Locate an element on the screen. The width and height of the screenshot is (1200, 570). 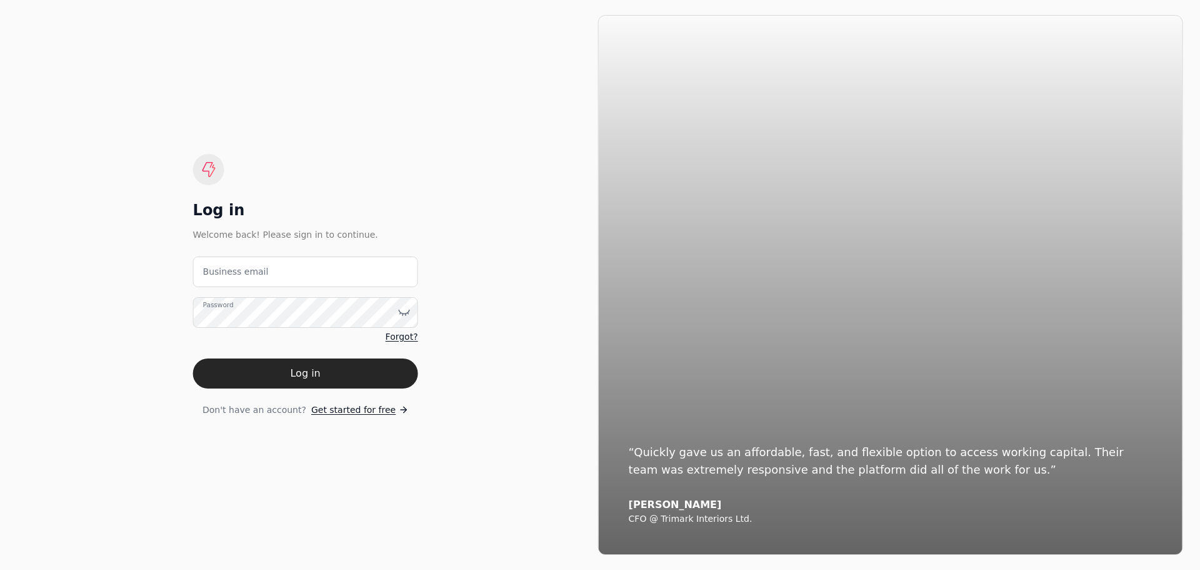
span: Get started for free is located at coordinates (353, 409).